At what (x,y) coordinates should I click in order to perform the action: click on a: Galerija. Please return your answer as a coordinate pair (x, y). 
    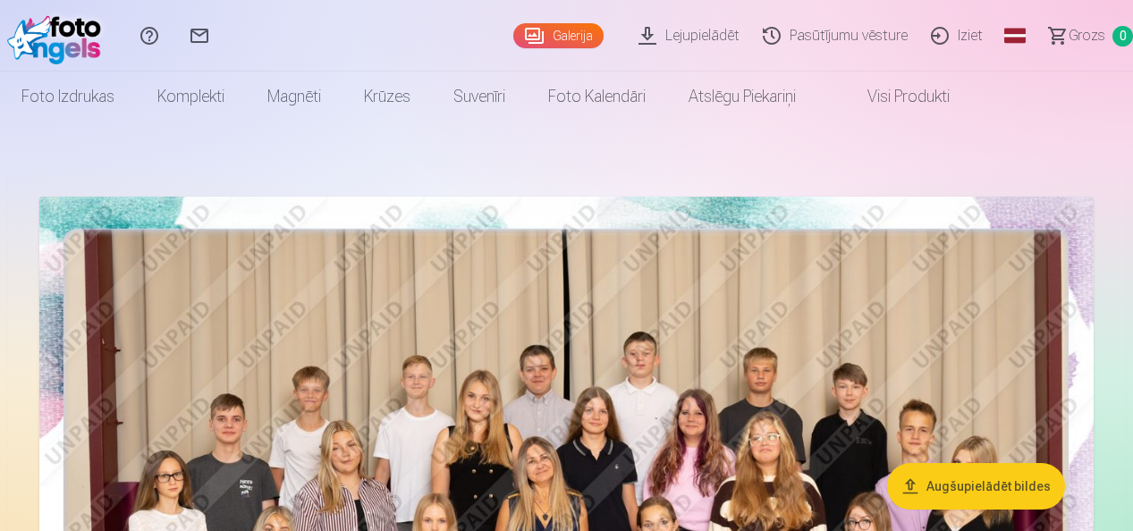
    Looking at the image, I should click on (558, 36).